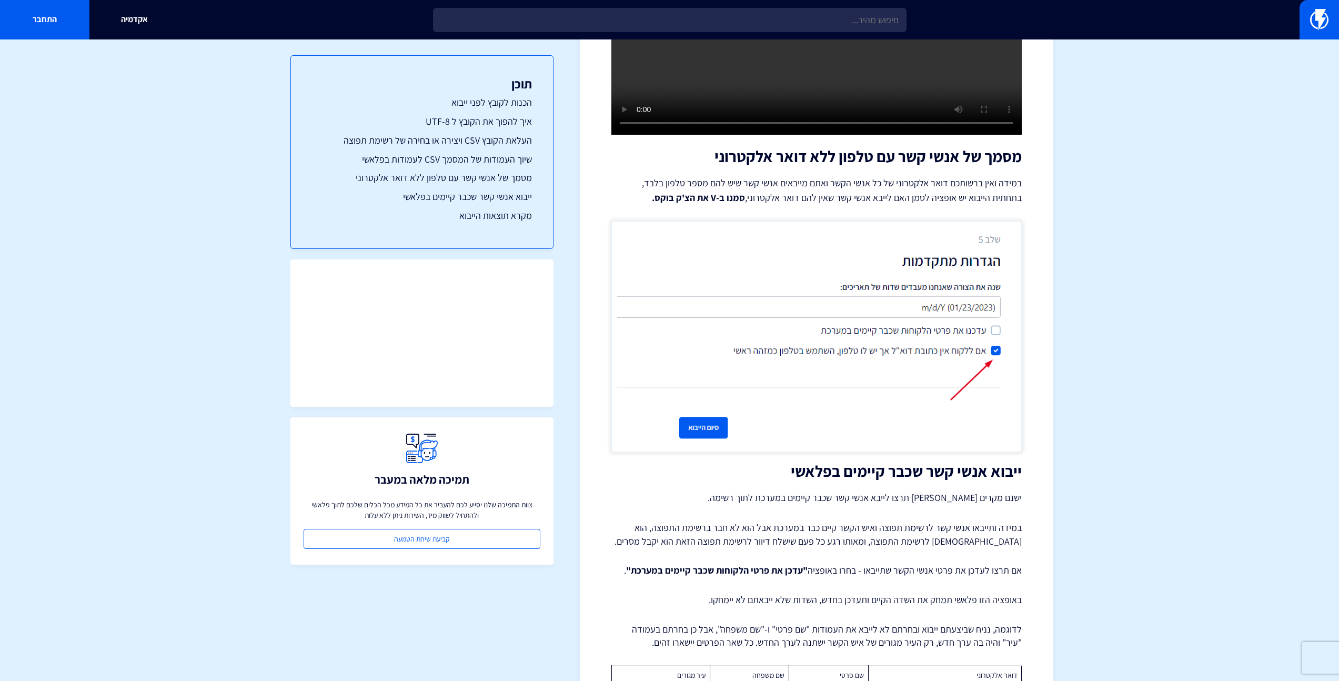 This screenshot has height=681, width=1339. What do you see at coordinates (816, 570) in the screenshot?
I see `p: אם תרצו לעדכן את פרטי אנשי הקשר שתייבאו - בחרו באופציה .` at bounding box center [816, 570].